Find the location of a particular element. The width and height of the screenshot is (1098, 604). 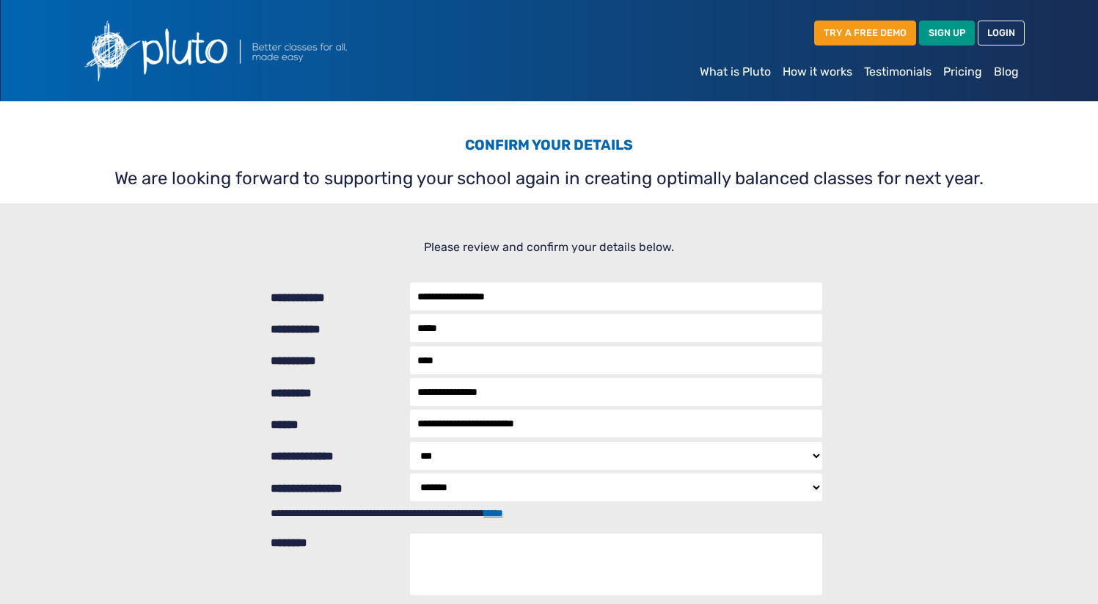

a: Blog is located at coordinates (1007, 72).